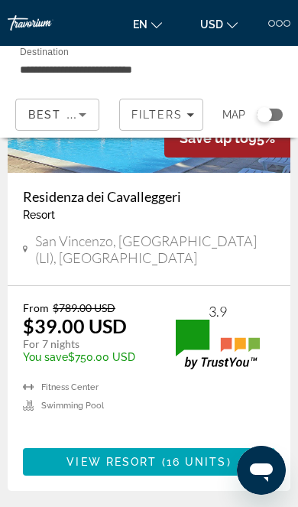 Image resolution: width=298 pixels, height=507 pixels. What do you see at coordinates (102, 70) in the screenshot?
I see `input: Select destination` at bounding box center [102, 70].